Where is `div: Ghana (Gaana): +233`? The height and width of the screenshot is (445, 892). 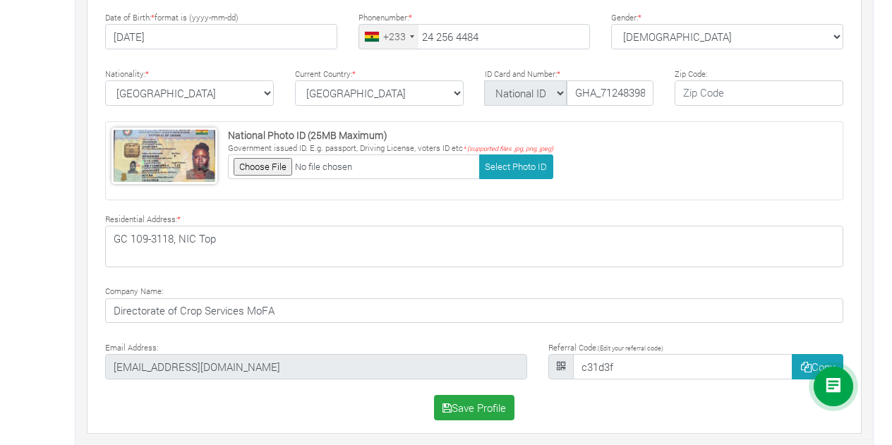 div: Ghana (Gaana): +233 is located at coordinates (389, 37).